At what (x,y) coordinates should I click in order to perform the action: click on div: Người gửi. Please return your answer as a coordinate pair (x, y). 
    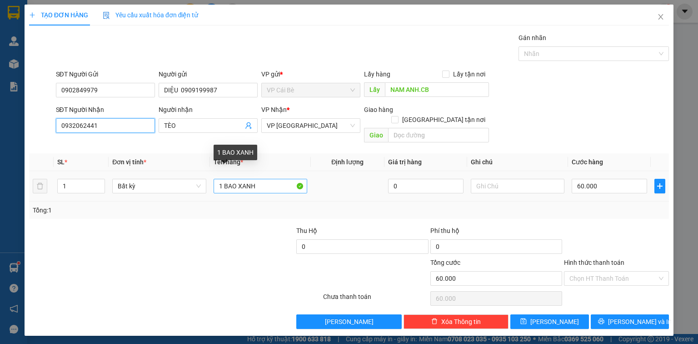
    Looking at the image, I should click on (208, 74).